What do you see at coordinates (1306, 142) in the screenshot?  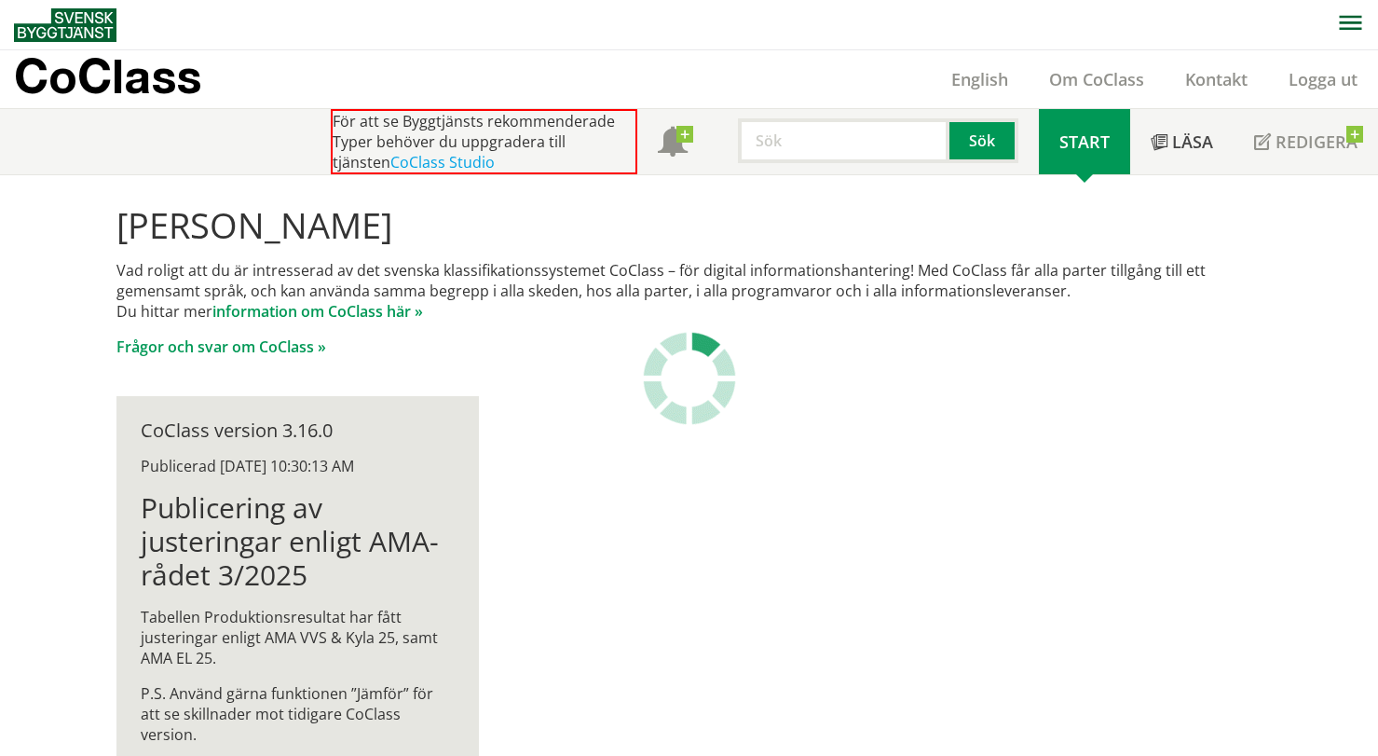 I see `a: Redigera` at bounding box center [1306, 142].